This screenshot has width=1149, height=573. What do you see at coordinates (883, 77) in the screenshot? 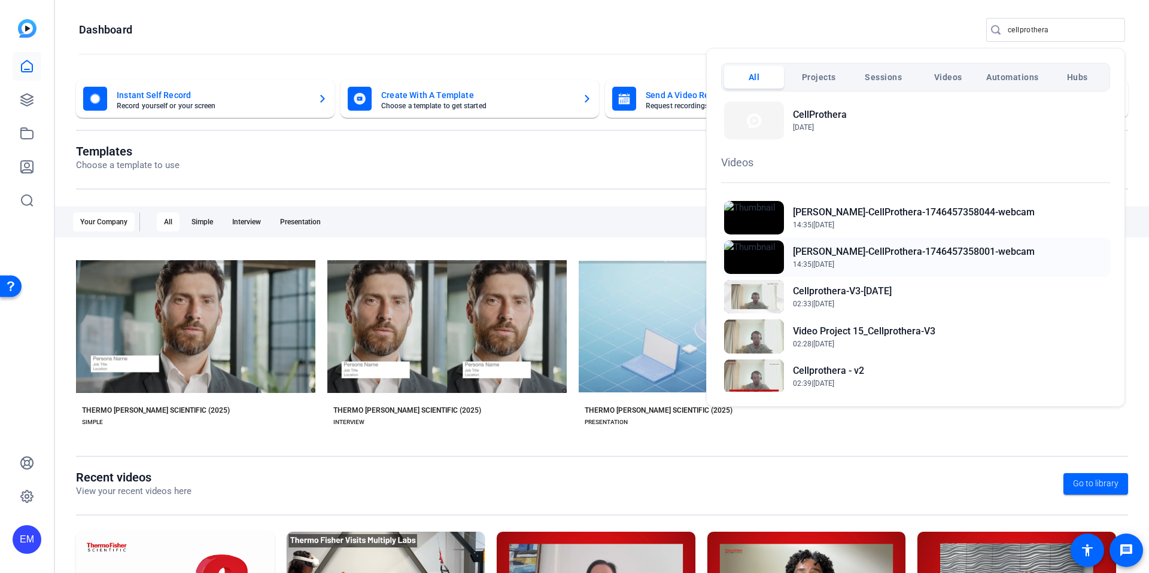
I see `span: Sessions` at bounding box center [883, 77].